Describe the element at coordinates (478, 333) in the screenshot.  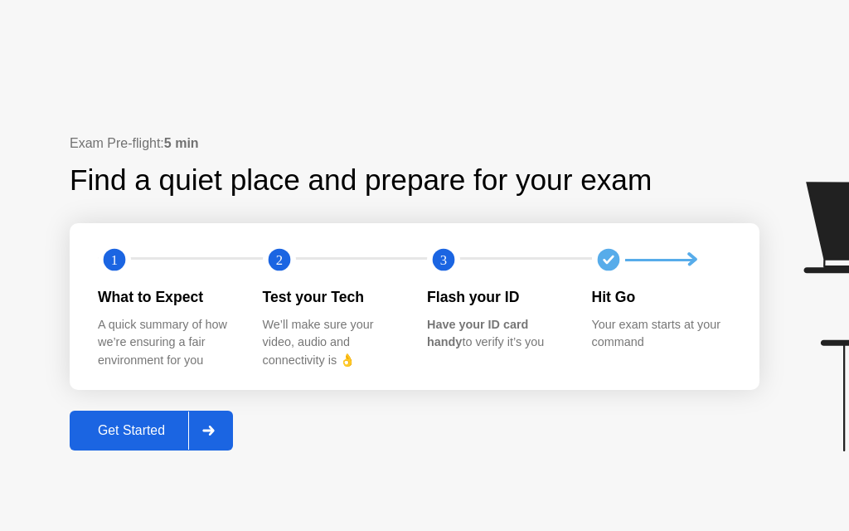
I see `b: Have your ID card handy` at that location.